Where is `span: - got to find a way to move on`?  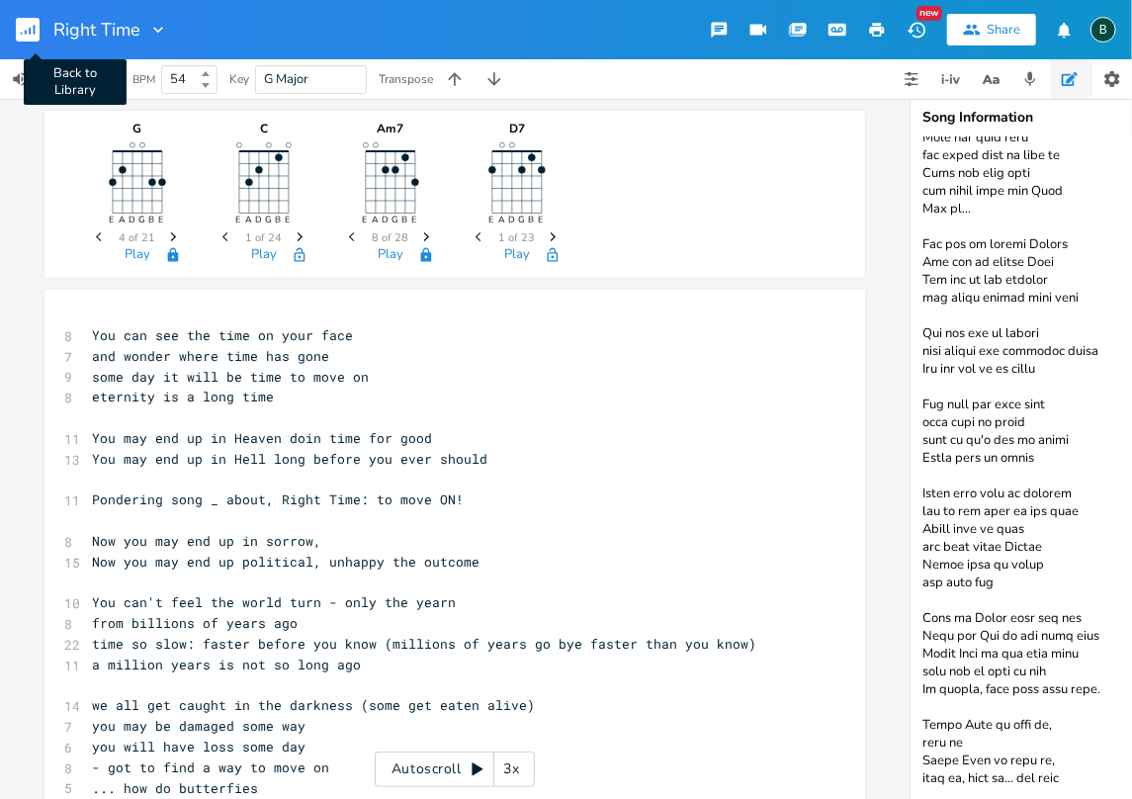
span: - got to find a way to move on is located at coordinates (211, 767).